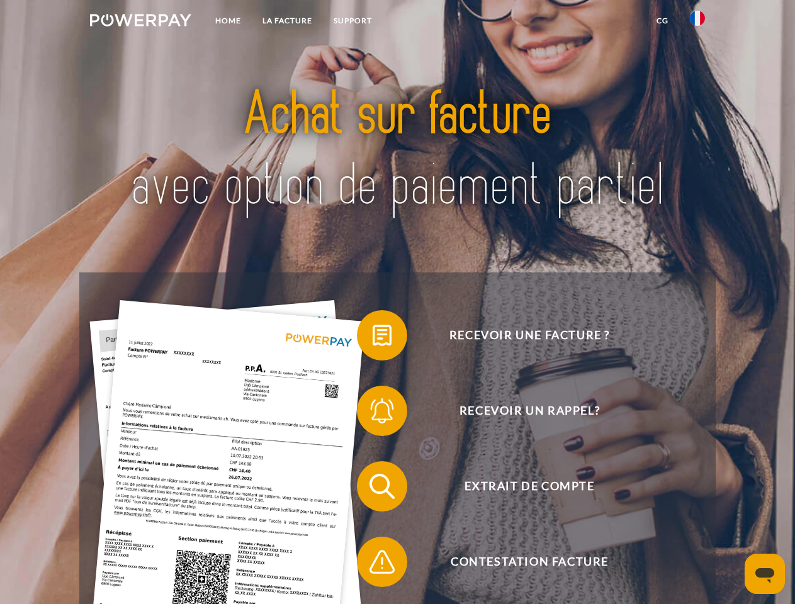 The height and width of the screenshot is (604, 795). I want to click on img: qb_warning.svg, so click(382, 562).